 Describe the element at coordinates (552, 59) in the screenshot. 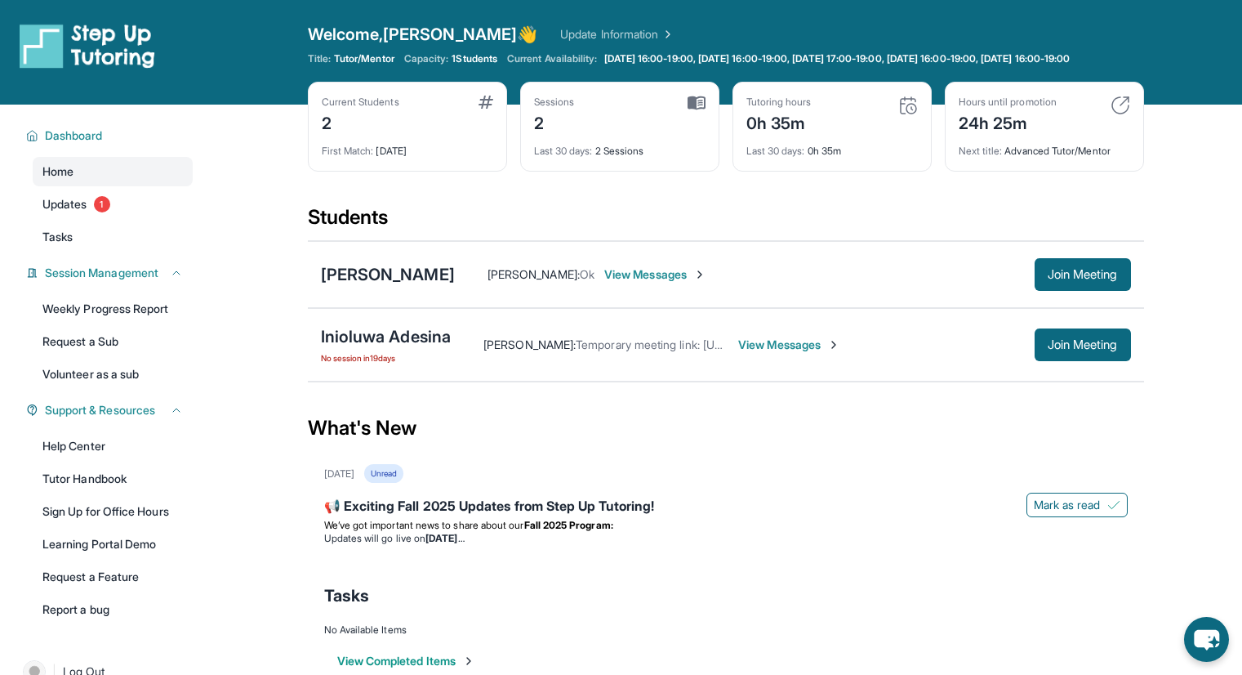

I see `span: Current Availability:` at that location.